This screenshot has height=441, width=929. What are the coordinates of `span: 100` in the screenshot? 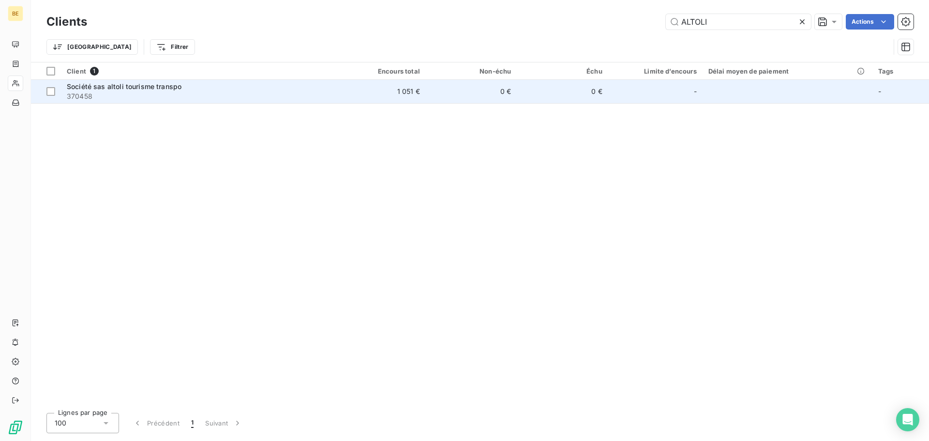 It's located at (60, 423).